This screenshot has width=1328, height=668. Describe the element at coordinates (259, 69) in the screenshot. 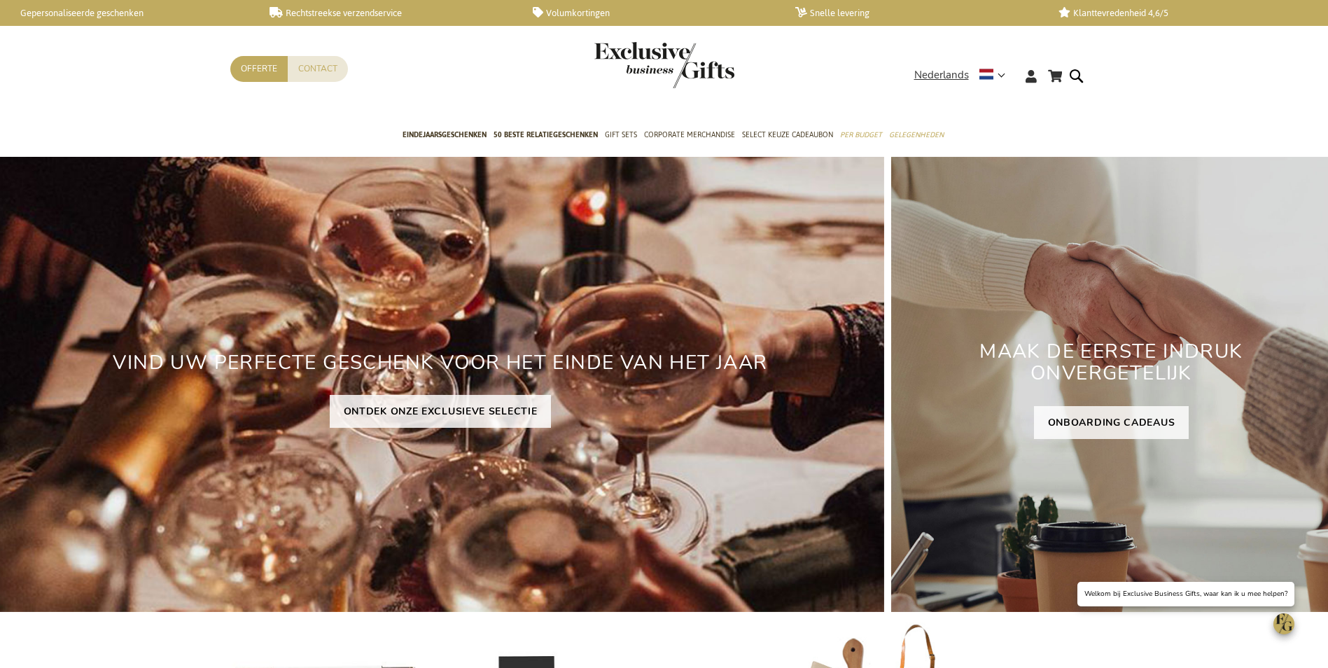

I see `a: Offerte` at that location.